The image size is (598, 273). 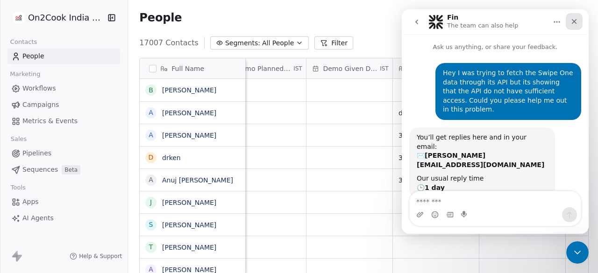 I want to click on img: on2cook%20logo-04%20copy.jpg, so click(x=19, y=18).